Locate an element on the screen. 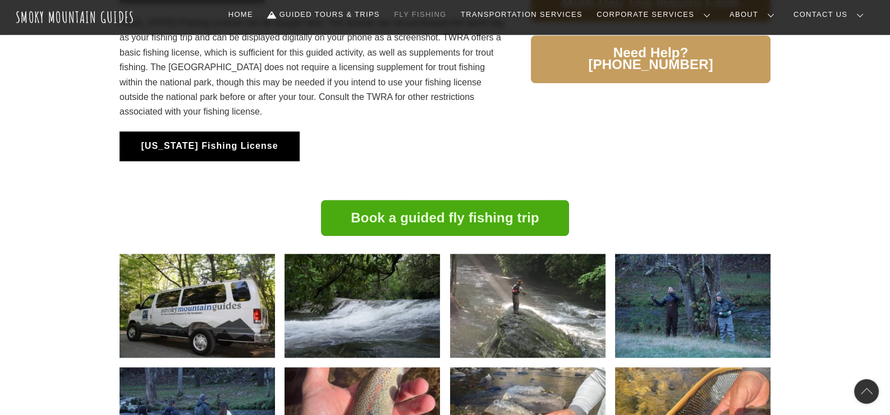 Image resolution: width=890 pixels, height=415 pixels. span: Book a guided fly fishing trip is located at coordinates (444, 218).